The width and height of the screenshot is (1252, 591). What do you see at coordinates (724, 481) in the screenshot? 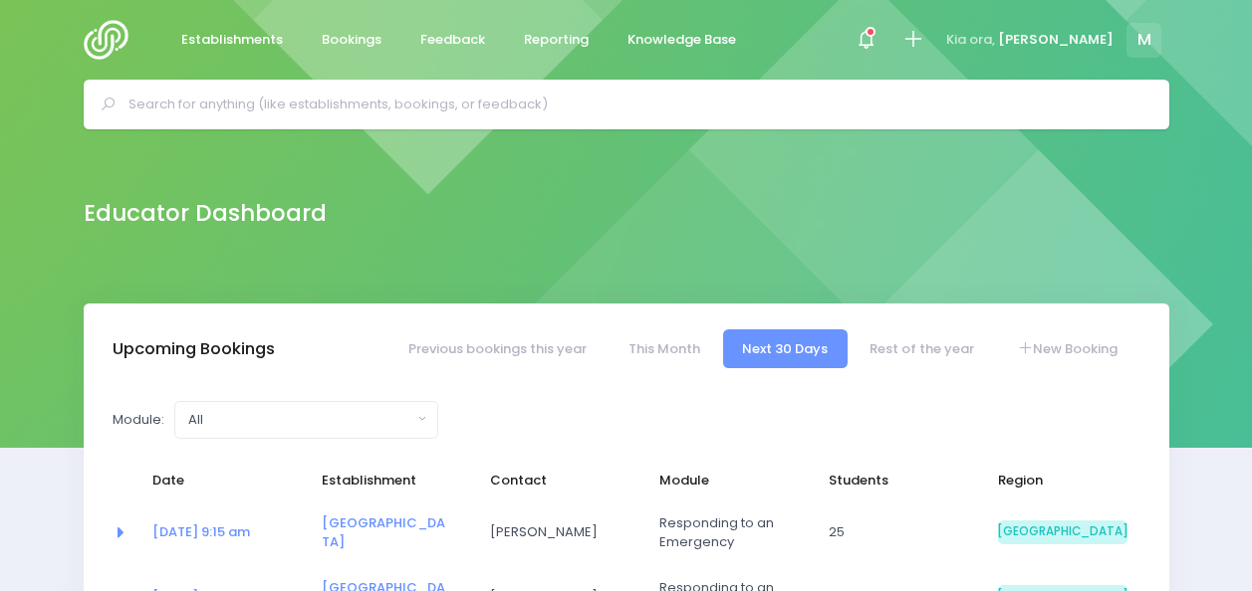
I see `span: Module` at bounding box center [724, 481].